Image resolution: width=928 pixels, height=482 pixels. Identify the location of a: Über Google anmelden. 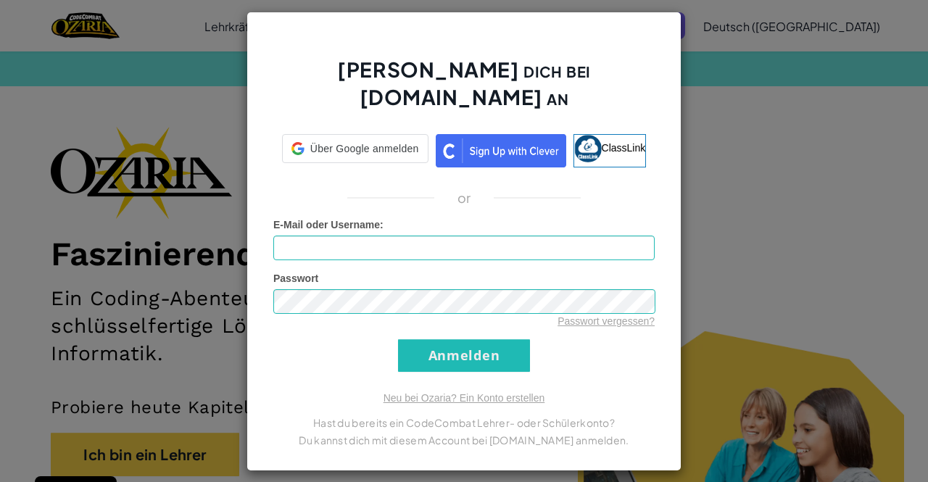
(355, 151).